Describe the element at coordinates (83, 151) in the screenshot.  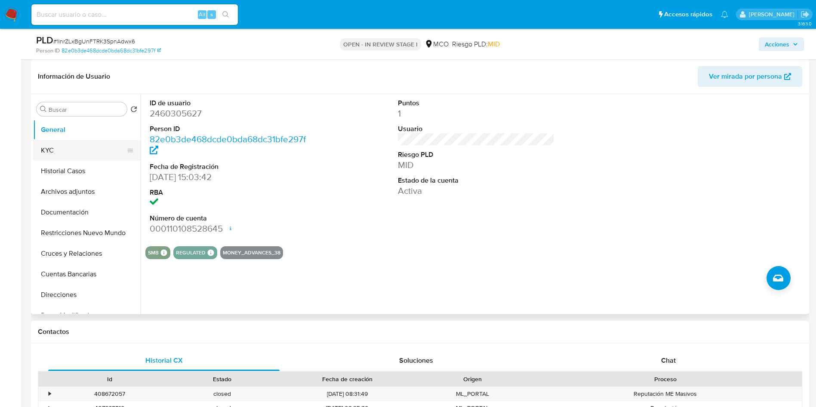
I see `button: KYC` at that location.